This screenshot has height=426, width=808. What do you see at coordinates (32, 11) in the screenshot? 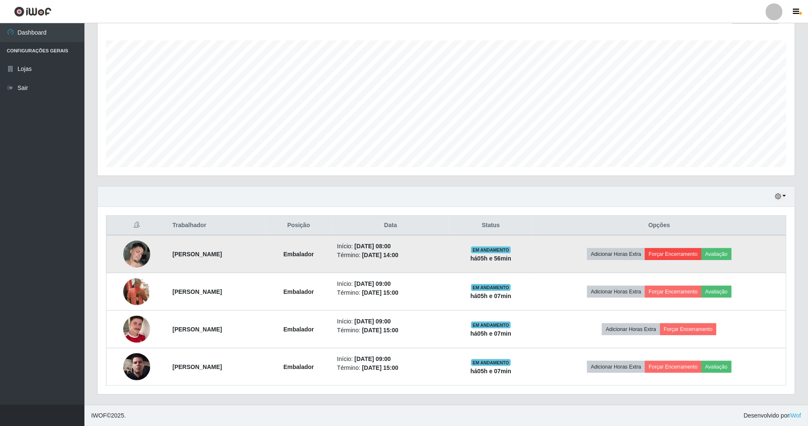
I see `img: CoreUI Logo` at bounding box center [32, 11].